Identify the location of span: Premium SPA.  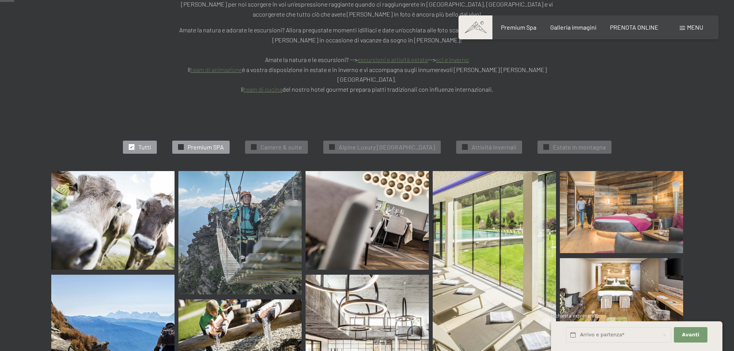
(206, 147).